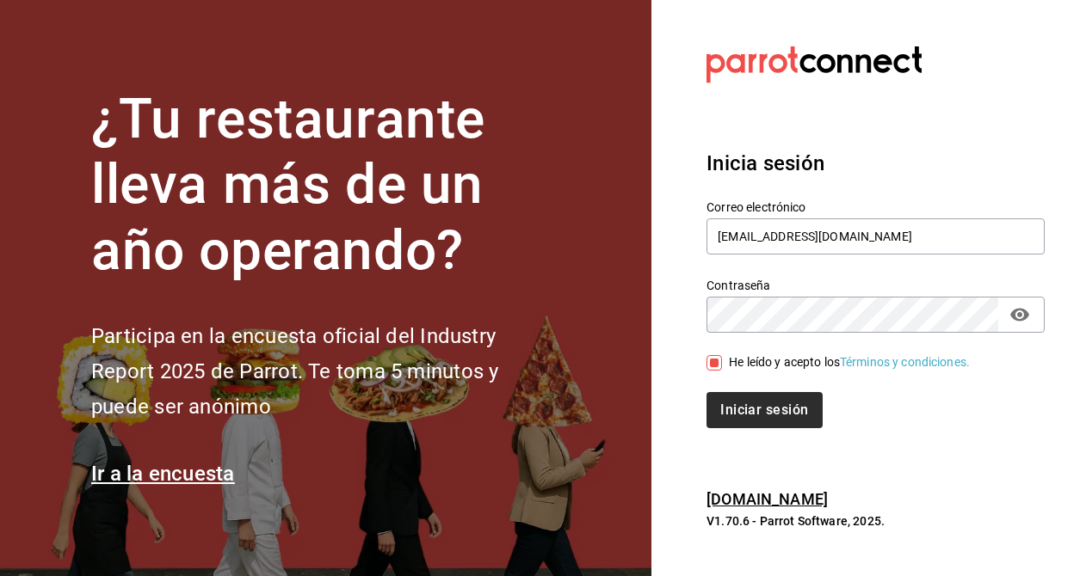 This screenshot has width=1086, height=576. I want to click on div: He leído y acepto los, so click(849, 362).